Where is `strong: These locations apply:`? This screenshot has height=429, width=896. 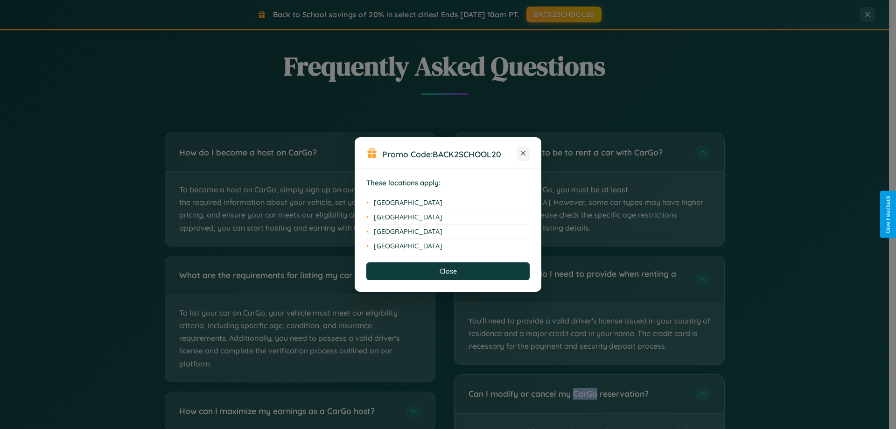
strong: These locations apply: is located at coordinates (403, 182).